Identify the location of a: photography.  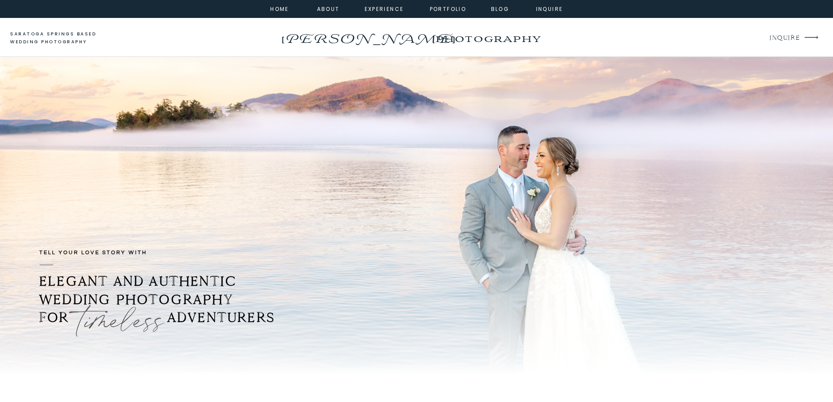
(488, 38).